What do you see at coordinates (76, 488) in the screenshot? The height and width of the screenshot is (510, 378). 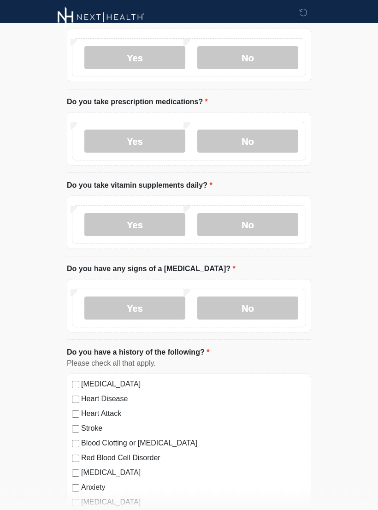 I see `input: Anxiety` at bounding box center [76, 488].